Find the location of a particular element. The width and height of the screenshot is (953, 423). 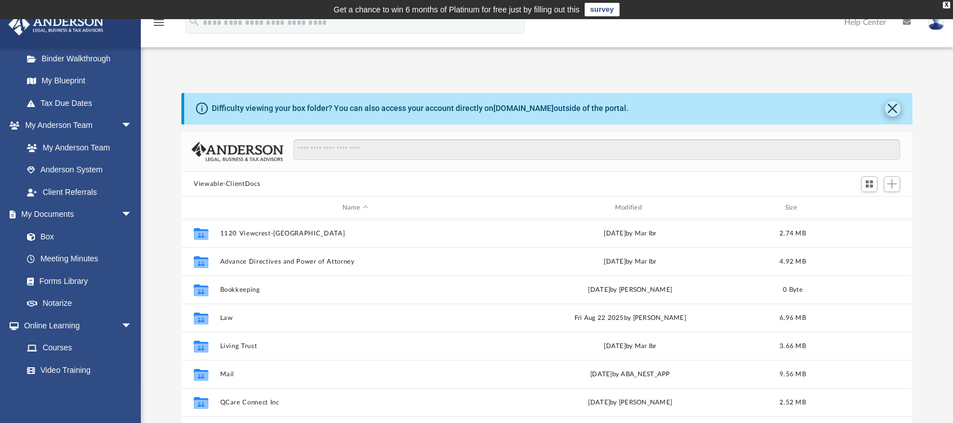

div: close is located at coordinates (947, 5).